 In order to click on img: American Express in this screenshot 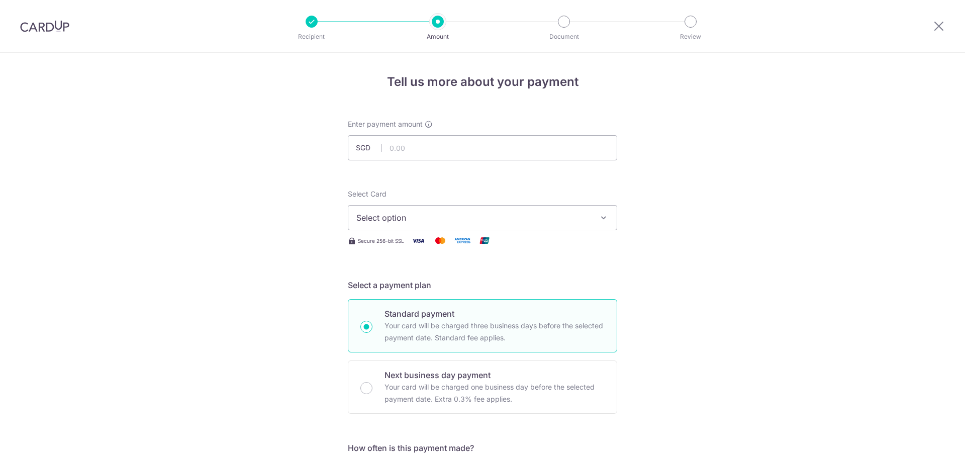, I will do `click(462, 240)`.